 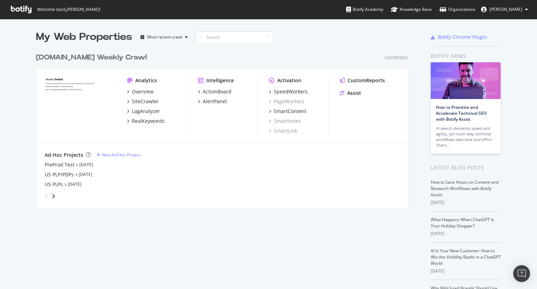 I want to click on span: Clint Spaulding, so click(x=506, y=9).